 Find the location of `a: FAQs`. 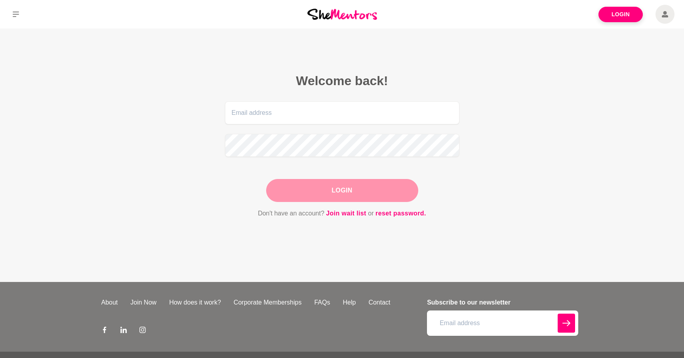

a: FAQs is located at coordinates (322, 302).